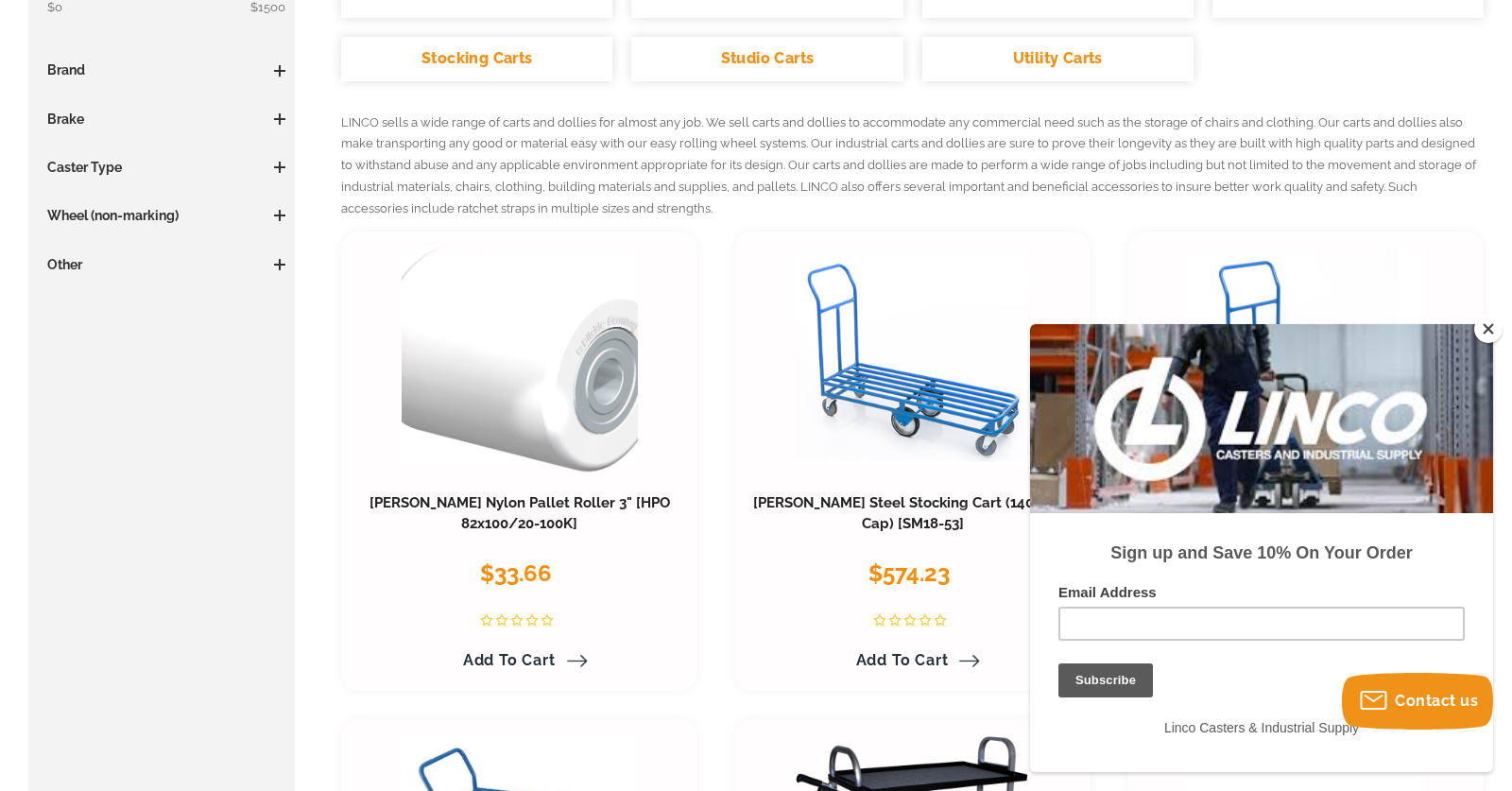 Image resolution: width=1512 pixels, height=791 pixels. Describe the element at coordinates (76, 356) in the screenshot. I see `input: Subscribe` at that location.